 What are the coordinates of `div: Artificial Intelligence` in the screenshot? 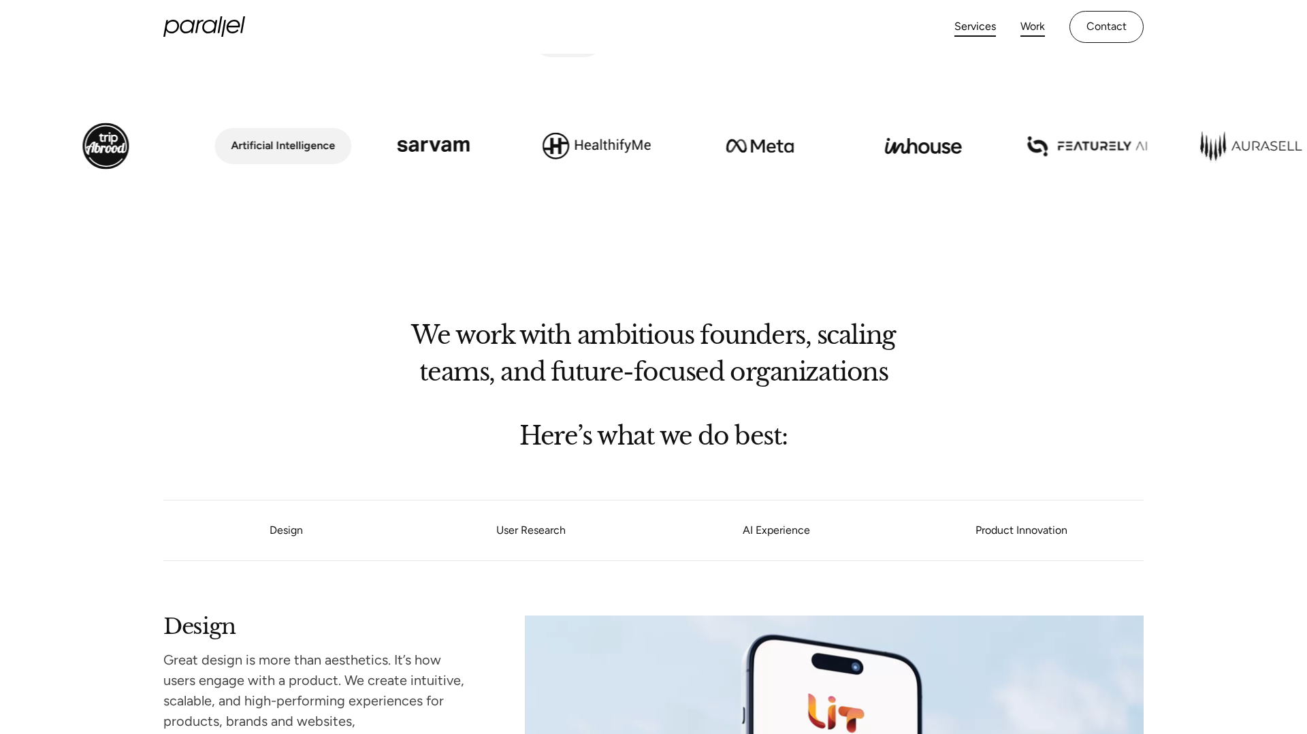 It's located at (282, 146).